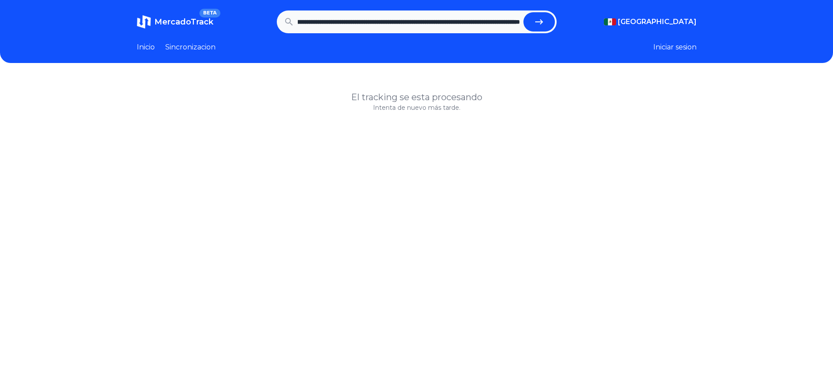 Image resolution: width=833 pixels, height=392 pixels. What do you see at coordinates (144, 22) in the screenshot?
I see `img: MercadoTrack` at bounding box center [144, 22].